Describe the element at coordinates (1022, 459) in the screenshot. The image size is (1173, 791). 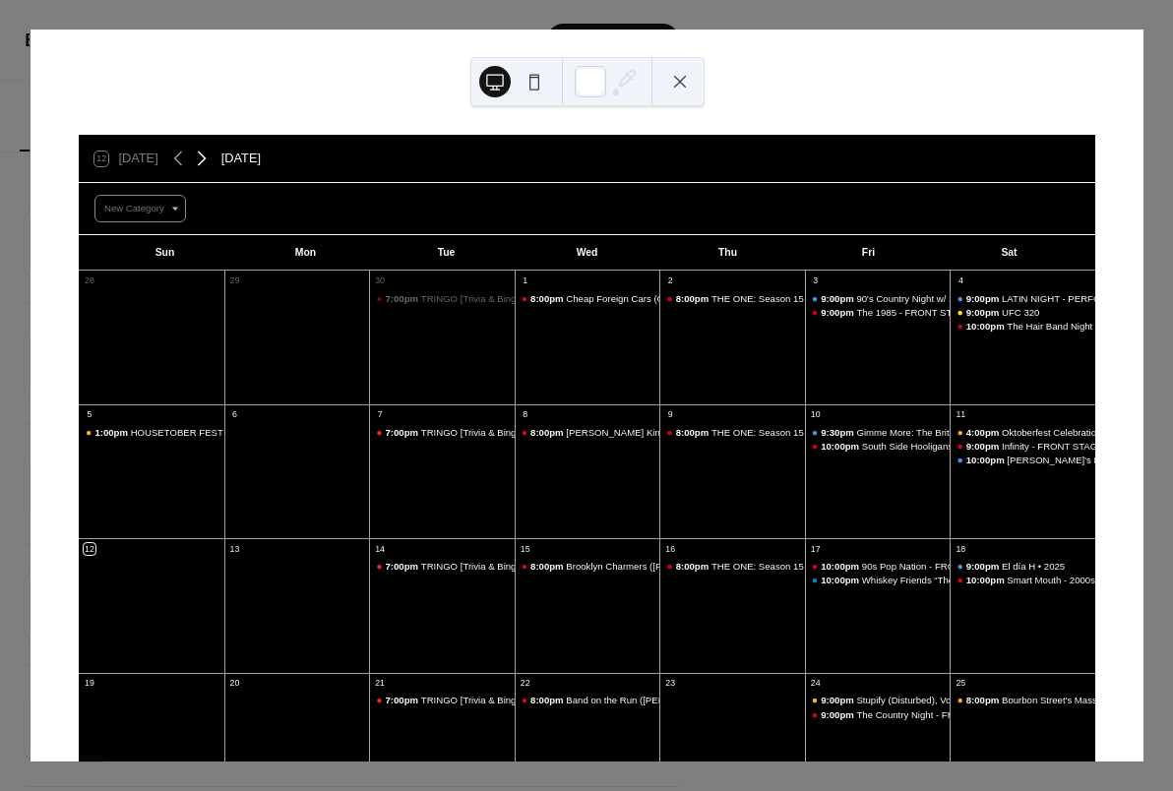
I see `div: Sarah's Place: A Zach Bryan & Noah Kahan Tribute - PERFORMANCE HALL` at that location.